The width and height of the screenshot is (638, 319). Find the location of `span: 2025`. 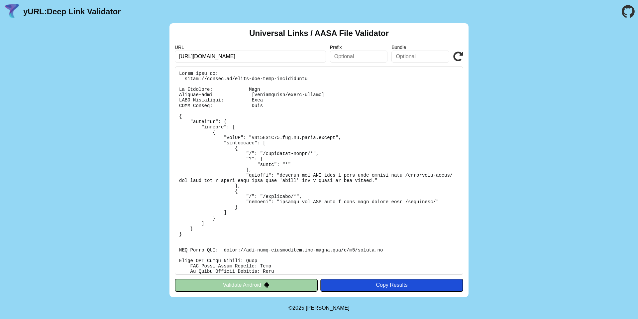

span: 2025 is located at coordinates (299, 307).